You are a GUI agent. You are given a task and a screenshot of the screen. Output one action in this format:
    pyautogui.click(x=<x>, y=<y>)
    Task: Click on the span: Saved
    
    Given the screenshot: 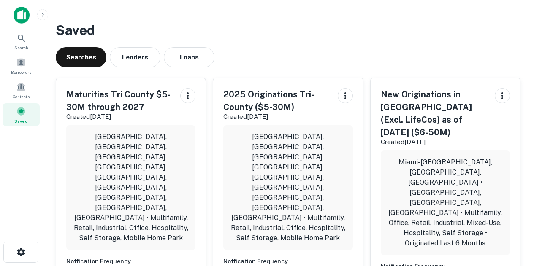 What is the action you would take?
    pyautogui.click(x=21, y=121)
    